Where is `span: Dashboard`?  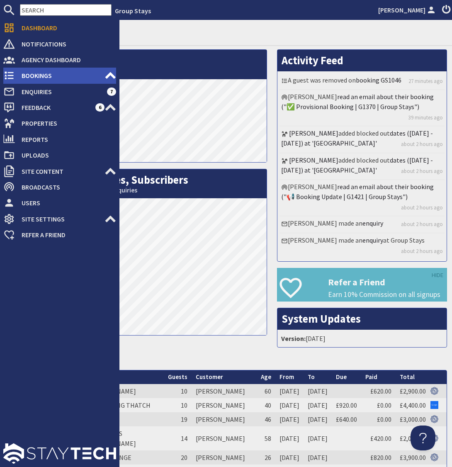
span: Dashboard is located at coordinates (65, 28).